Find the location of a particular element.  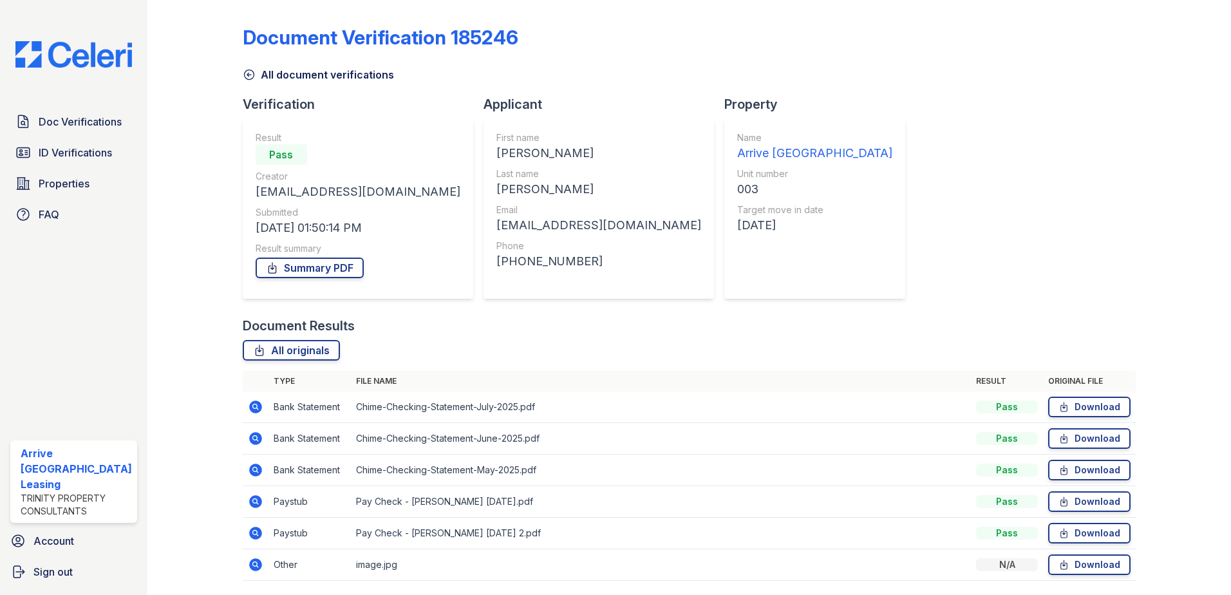

div: First name is located at coordinates (599, 138).